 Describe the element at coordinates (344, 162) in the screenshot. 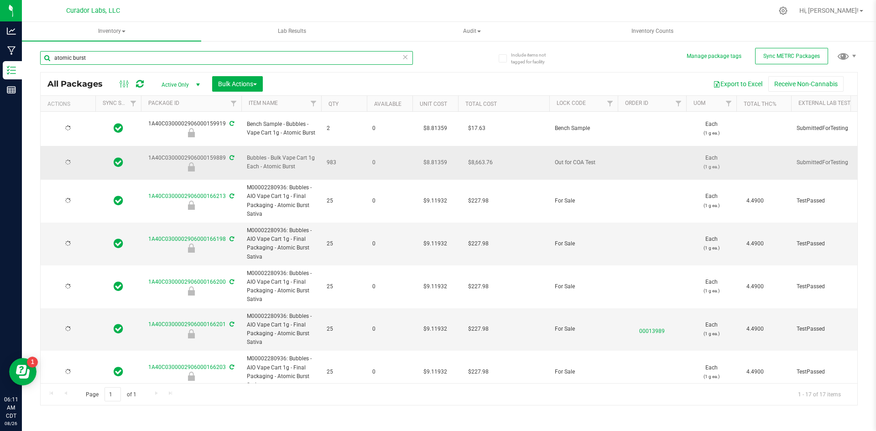

I see `span: 983` at that location.